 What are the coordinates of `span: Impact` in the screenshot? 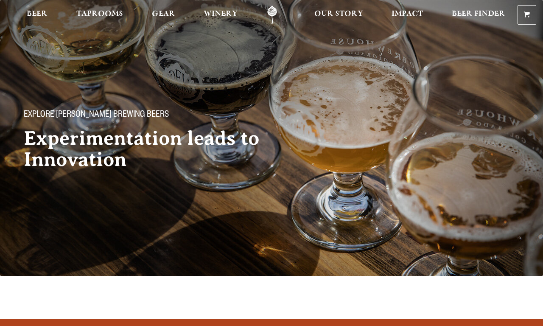 It's located at (407, 14).